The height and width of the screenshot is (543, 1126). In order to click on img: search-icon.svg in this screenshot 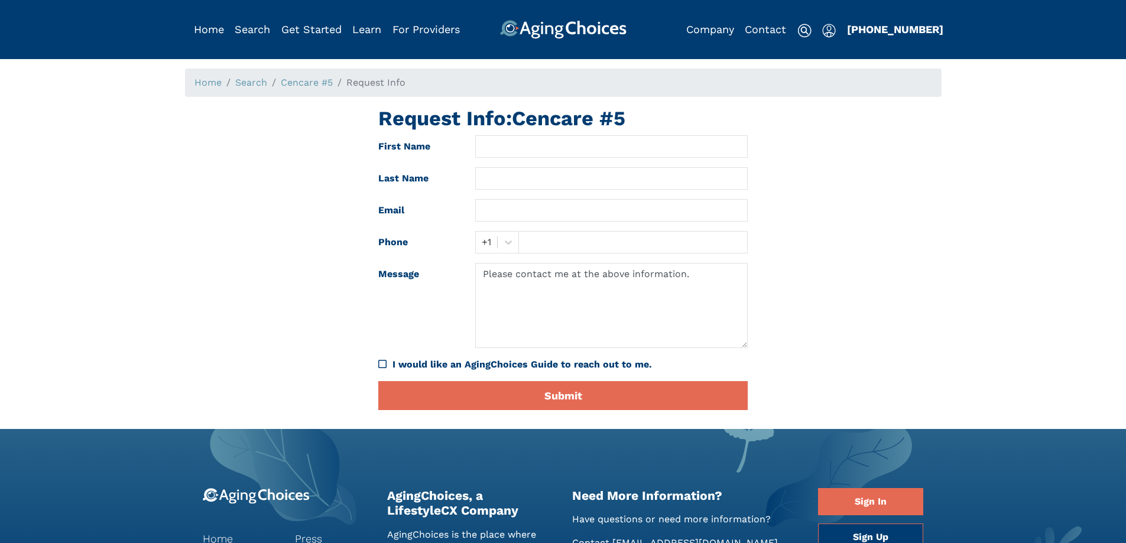, I will do `click(805, 31)`.